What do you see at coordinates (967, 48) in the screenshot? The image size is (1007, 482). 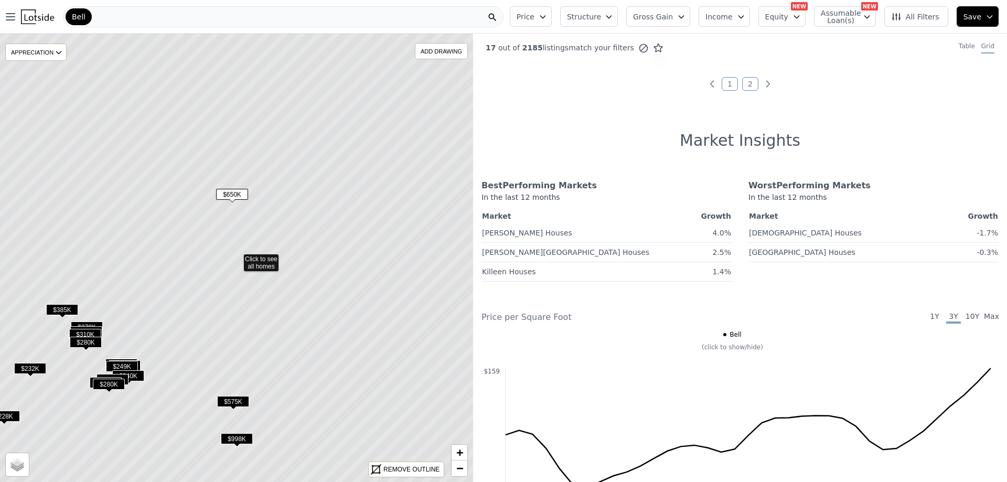 I see `div: Table` at bounding box center [967, 48].